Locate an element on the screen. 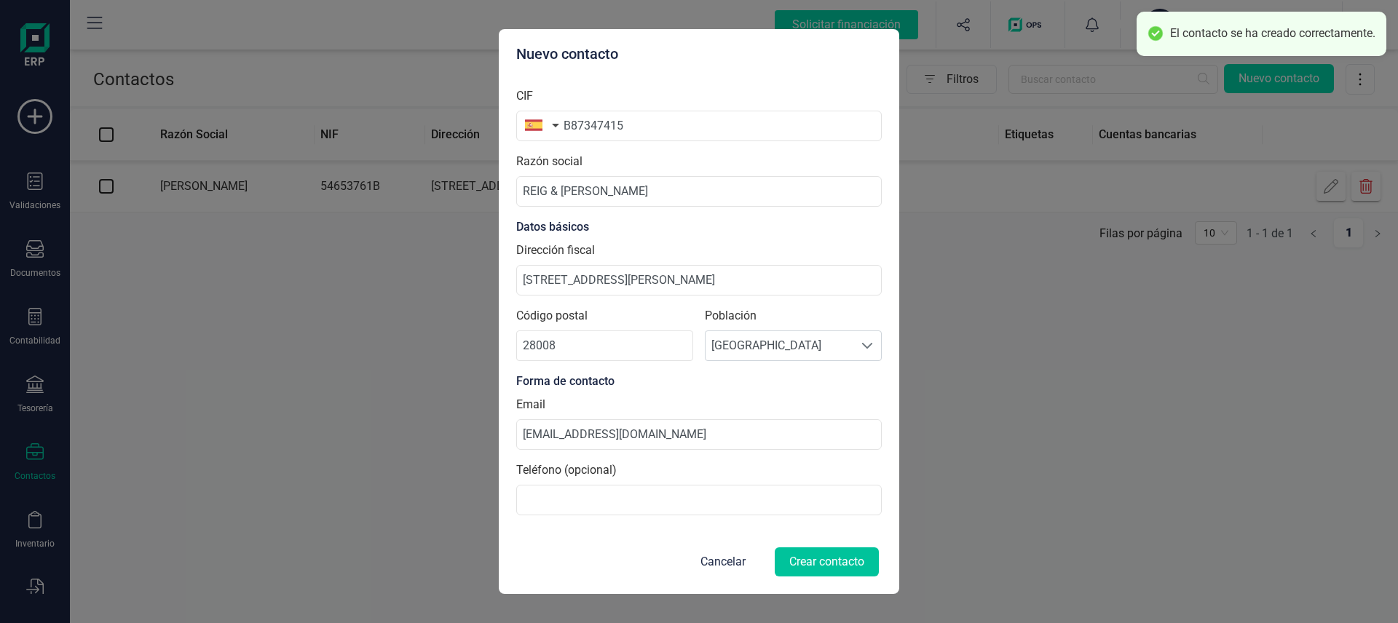 Image resolution: width=1398 pixels, height=623 pixels. div: Forma de contacto is located at coordinates (699, 382).